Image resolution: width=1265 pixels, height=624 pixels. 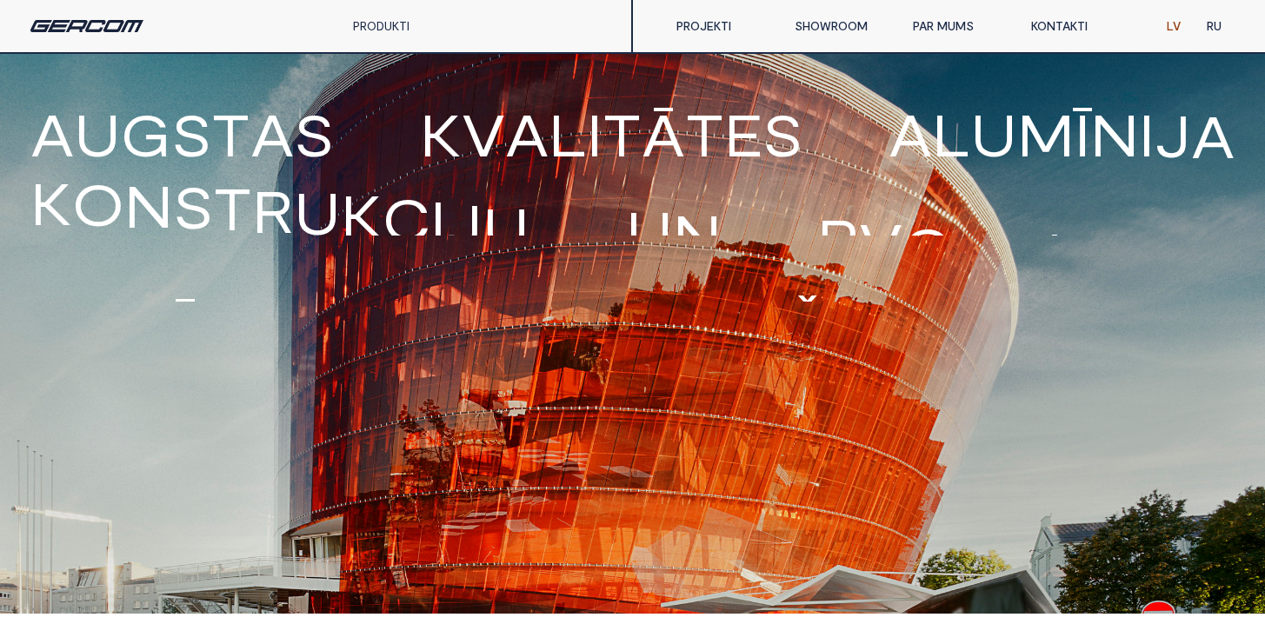 I want to click on span: I, so click(x=467, y=325).